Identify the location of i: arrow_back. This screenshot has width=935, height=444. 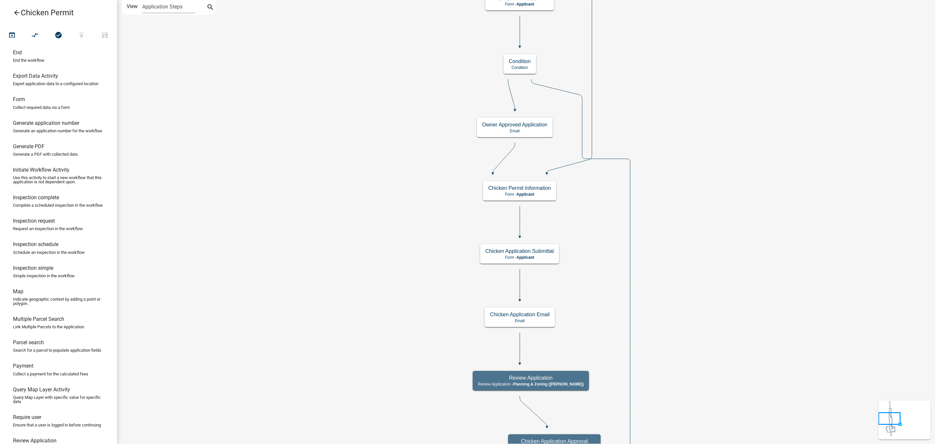
(17, 13).